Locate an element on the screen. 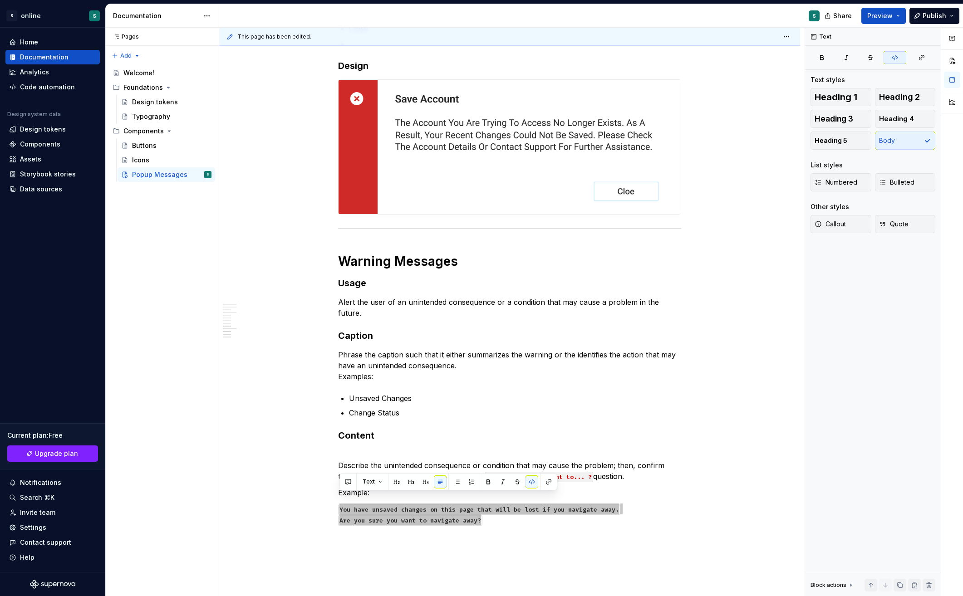 The height and width of the screenshot is (596, 963). div: Data sources is located at coordinates (41, 189).